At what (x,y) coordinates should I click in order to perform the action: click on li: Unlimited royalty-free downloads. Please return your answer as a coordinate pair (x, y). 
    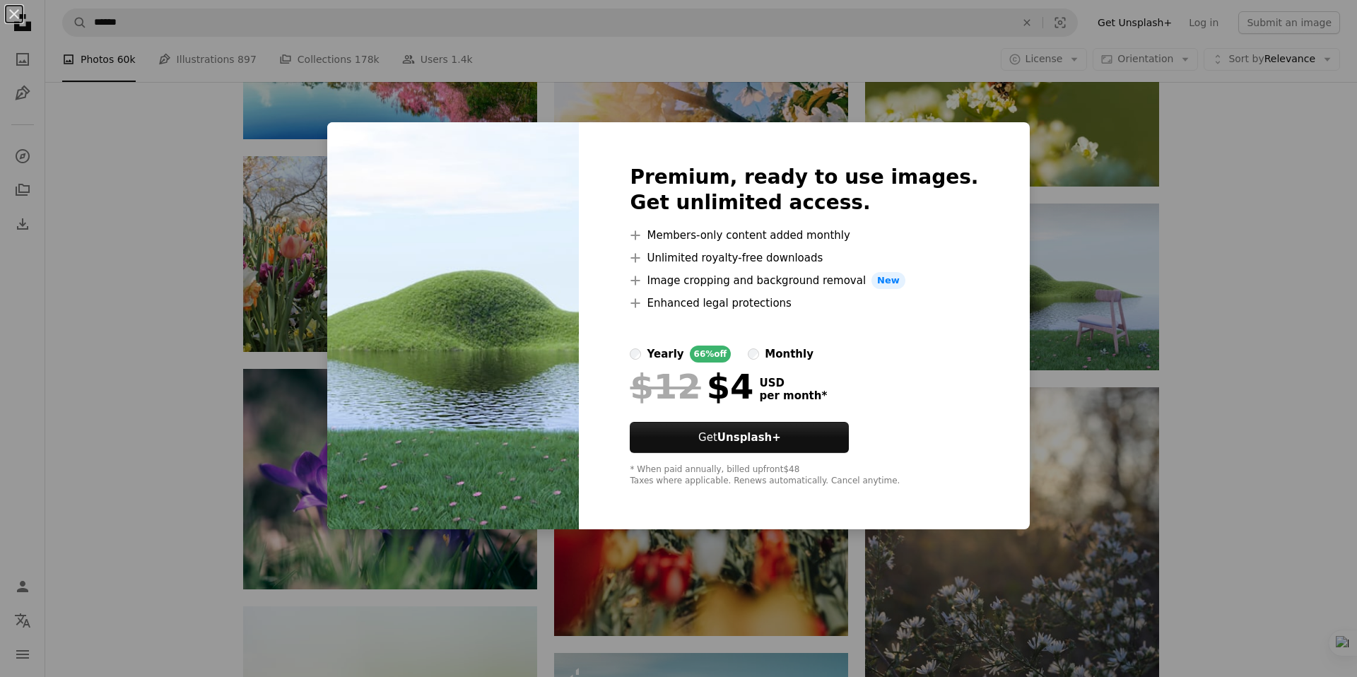
    Looking at the image, I should click on (804, 258).